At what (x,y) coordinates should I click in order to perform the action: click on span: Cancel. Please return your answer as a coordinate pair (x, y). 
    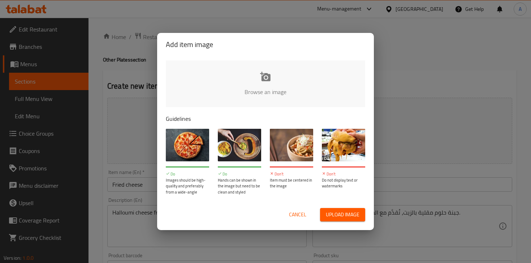
    Looking at the image, I should click on (298, 214).